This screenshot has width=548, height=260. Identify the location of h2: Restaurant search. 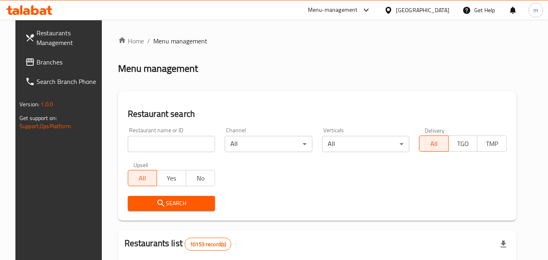
(317, 114).